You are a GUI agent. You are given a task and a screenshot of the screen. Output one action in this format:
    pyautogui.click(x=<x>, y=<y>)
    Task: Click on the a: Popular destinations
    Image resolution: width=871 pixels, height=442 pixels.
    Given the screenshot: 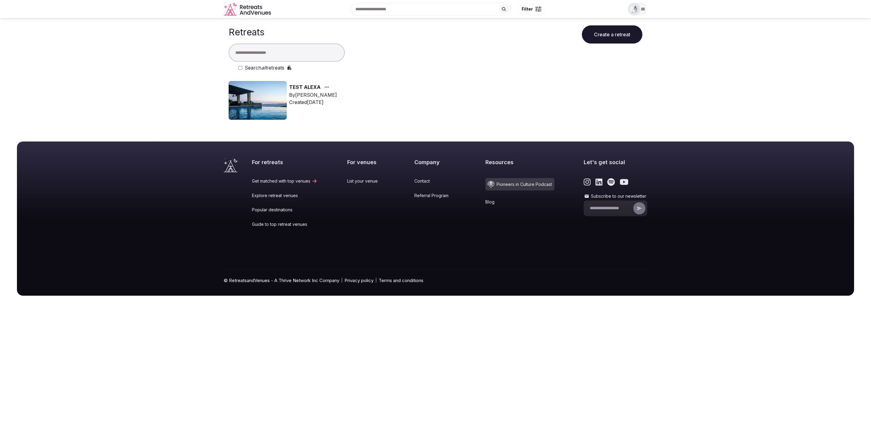 What is the action you would take?
    pyautogui.click(x=285, y=210)
    